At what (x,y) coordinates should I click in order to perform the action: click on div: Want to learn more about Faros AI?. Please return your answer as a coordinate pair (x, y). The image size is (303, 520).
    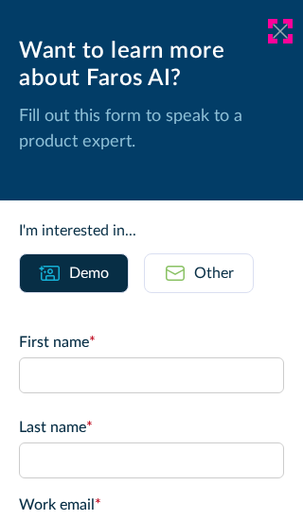
    Looking at the image, I should click on (151, 65).